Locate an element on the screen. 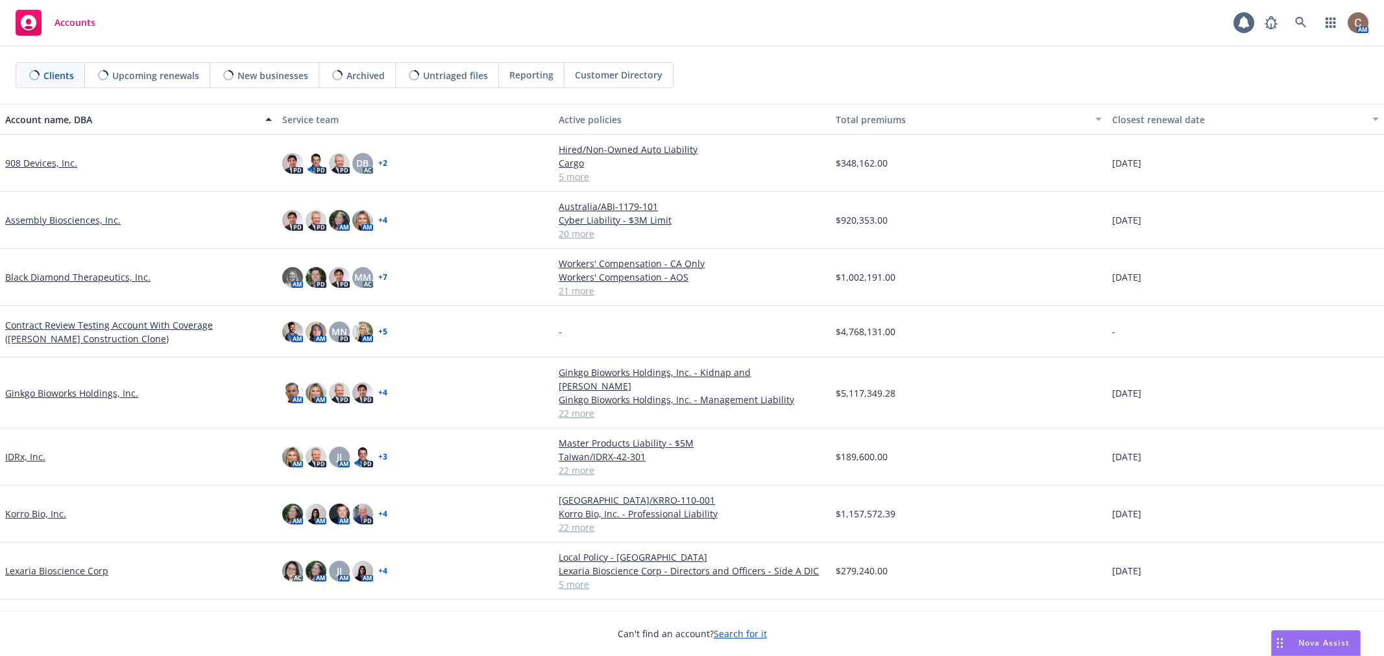 The image size is (1384, 656). span: New businesses is located at coordinates (272, 75).